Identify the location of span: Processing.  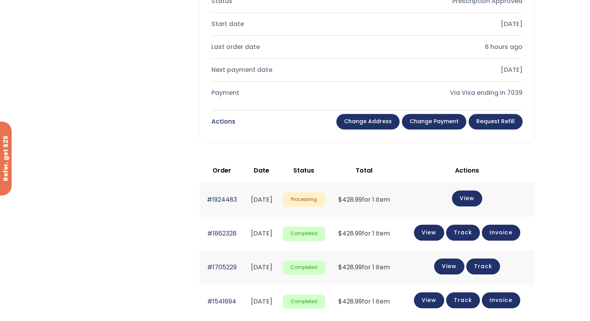
(304, 199).